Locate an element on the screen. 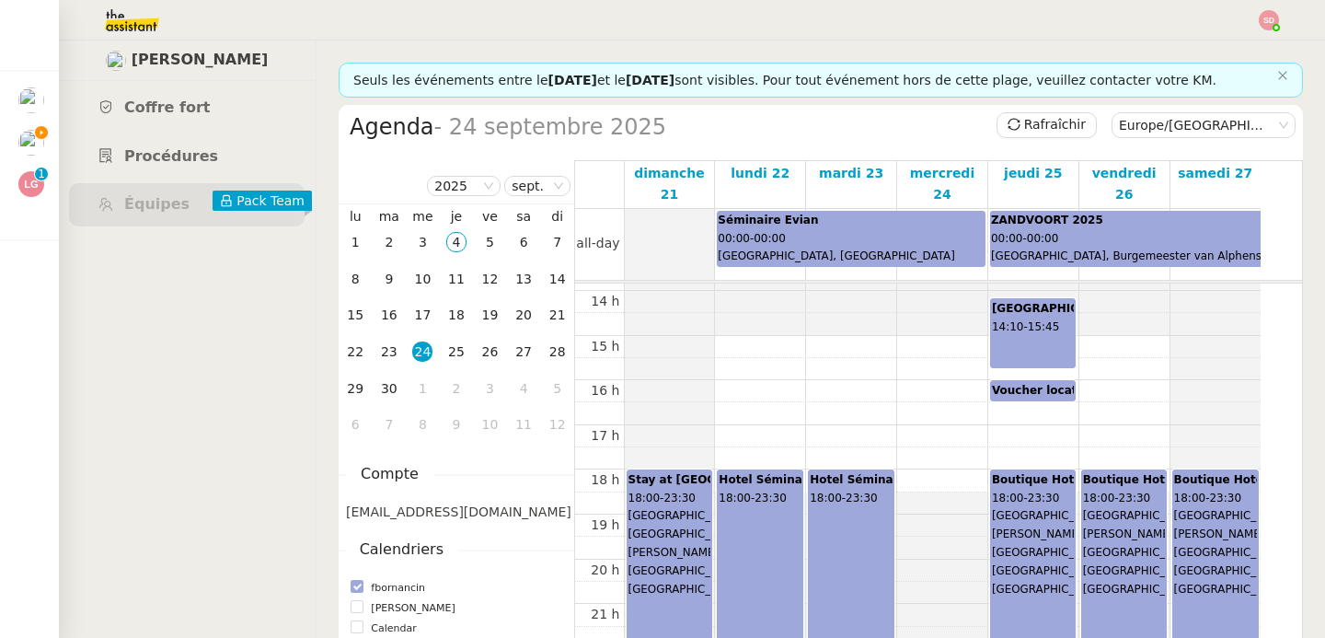  span: Calendriers is located at coordinates (401, 549).